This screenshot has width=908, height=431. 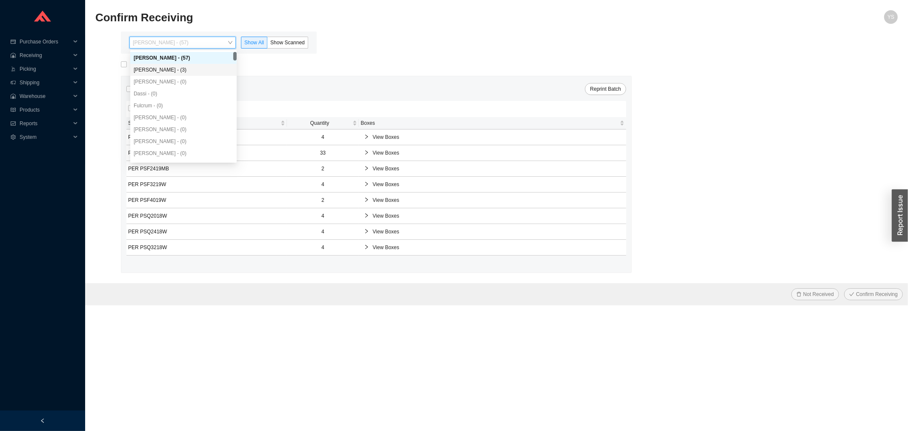 I want to click on span: Show All, so click(x=254, y=43).